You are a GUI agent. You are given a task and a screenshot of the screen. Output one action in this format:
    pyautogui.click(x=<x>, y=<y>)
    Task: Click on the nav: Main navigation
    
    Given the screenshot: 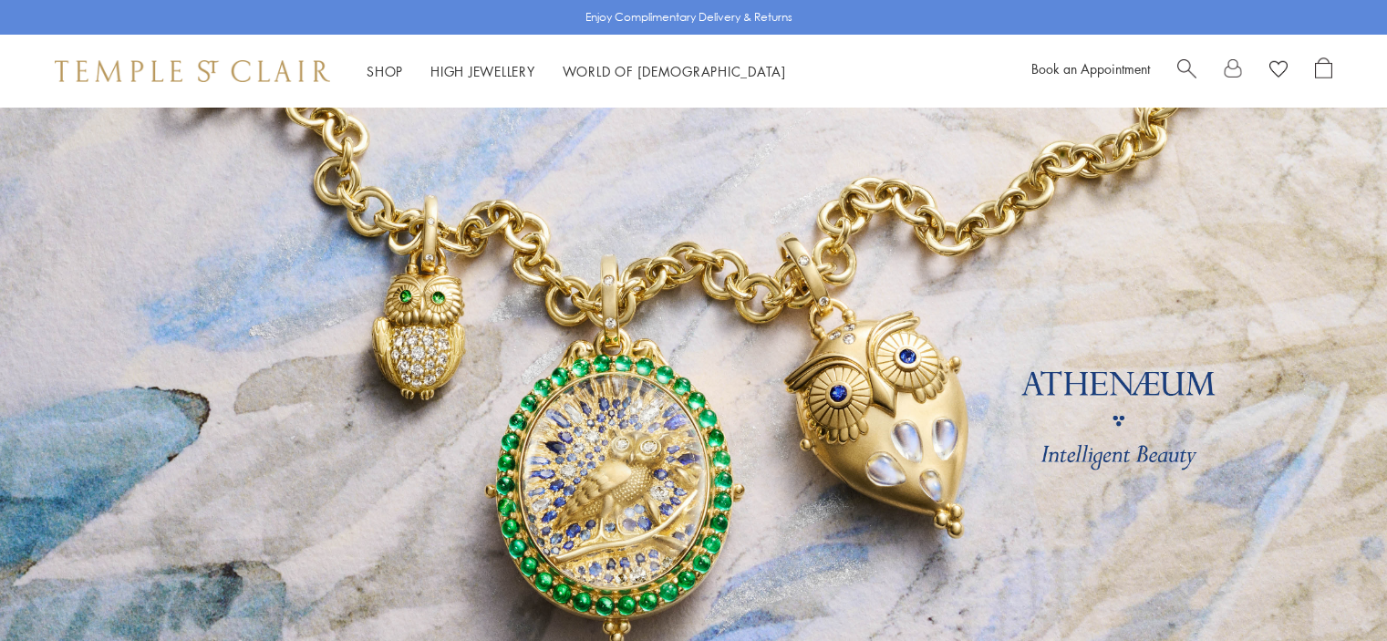 What is the action you would take?
    pyautogui.click(x=576, y=71)
    